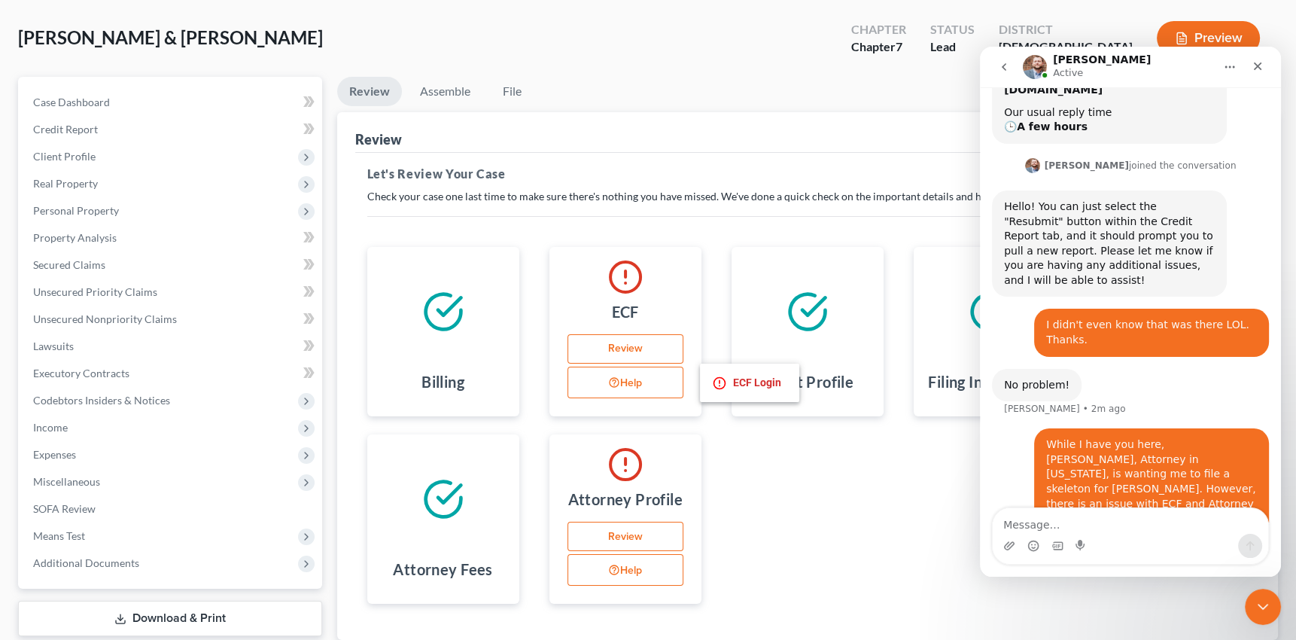 Image resolution: width=1296 pixels, height=640 pixels. I want to click on span: Income, so click(50, 427).